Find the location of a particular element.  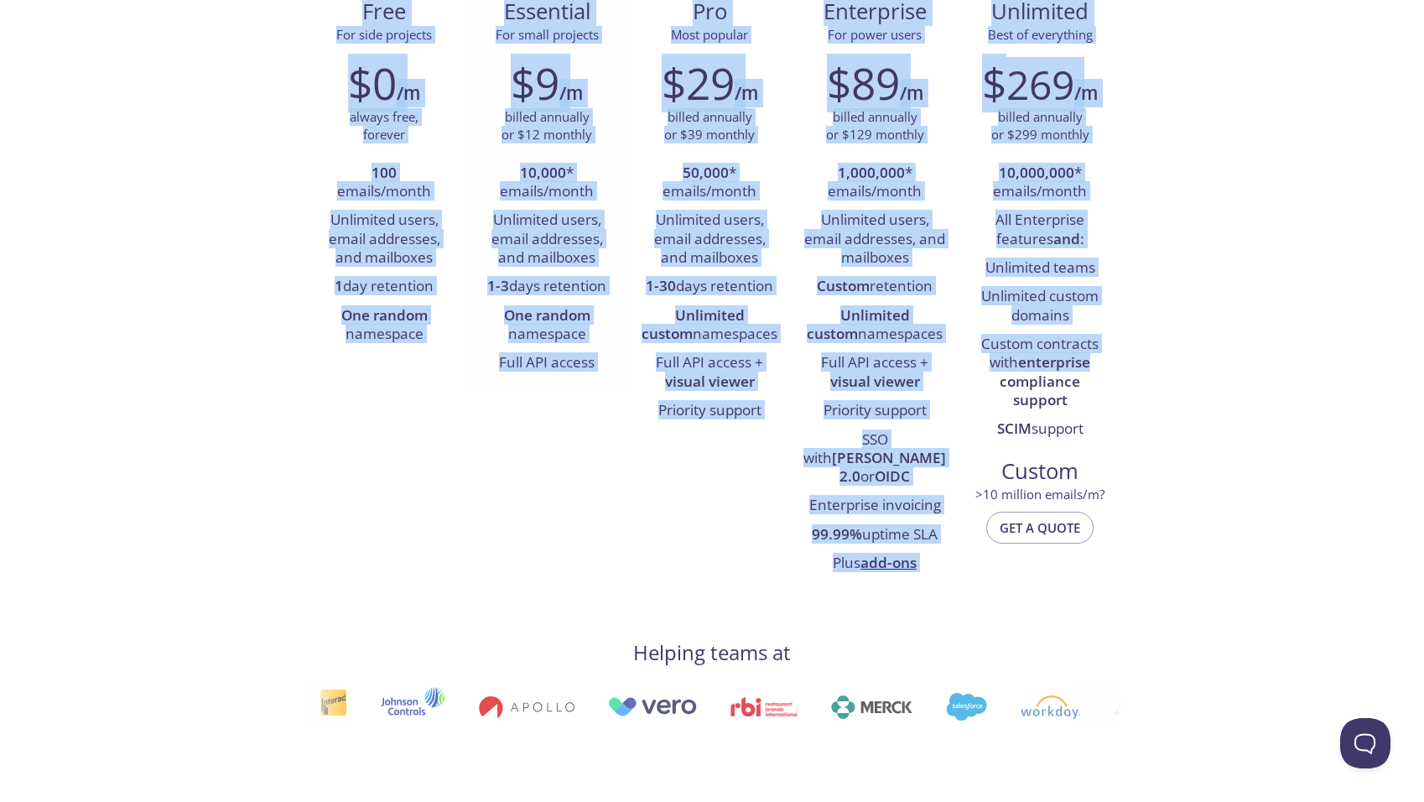

img: rbi is located at coordinates (763, 706).